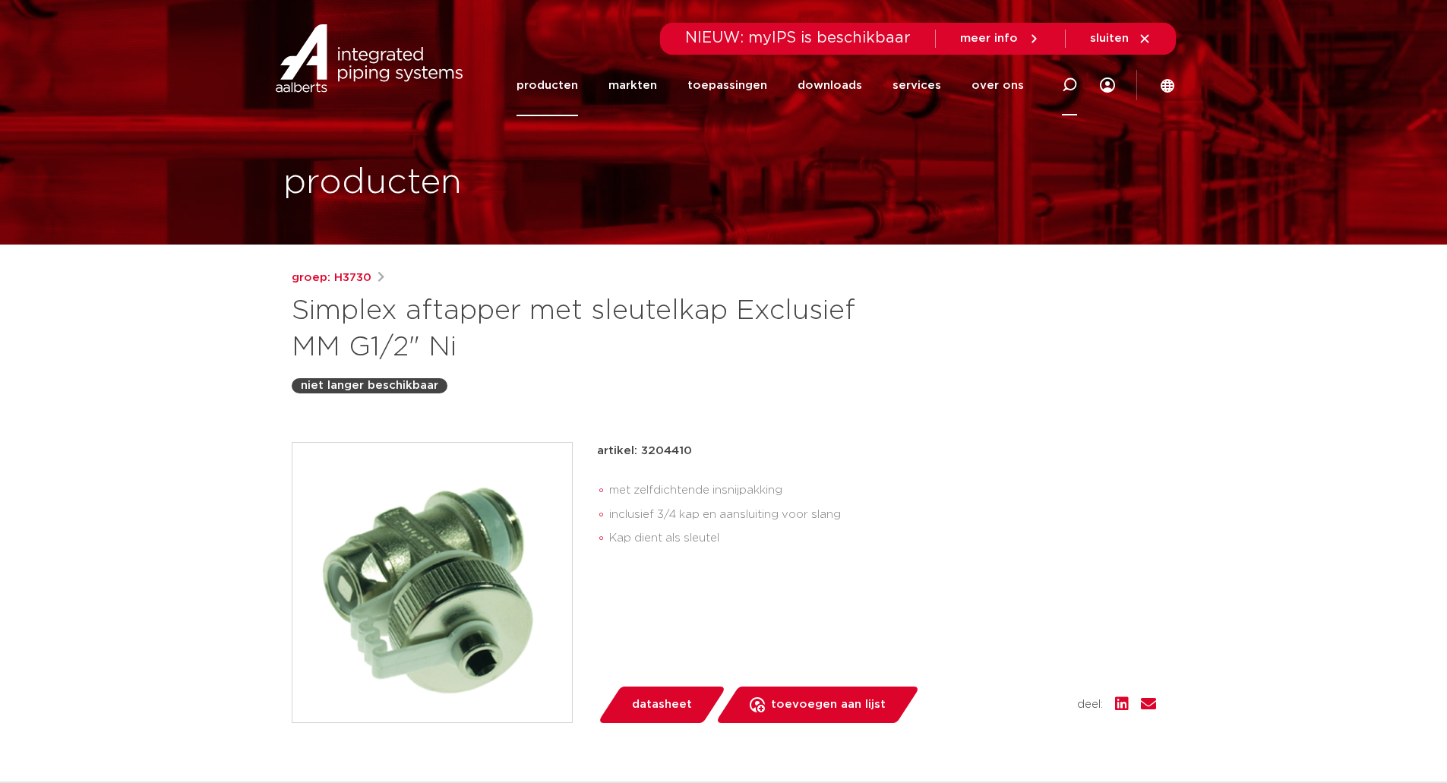 The height and width of the screenshot is (783, 1447). What do you see at coordinates (770, 85) in the screenshot?
I see `nav: Menu` at bounding box center [770, 85].